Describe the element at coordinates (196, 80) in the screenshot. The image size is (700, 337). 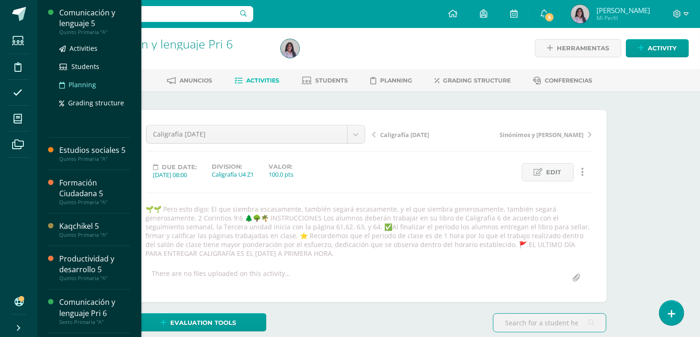
I see `span: Anuncios` at that location.